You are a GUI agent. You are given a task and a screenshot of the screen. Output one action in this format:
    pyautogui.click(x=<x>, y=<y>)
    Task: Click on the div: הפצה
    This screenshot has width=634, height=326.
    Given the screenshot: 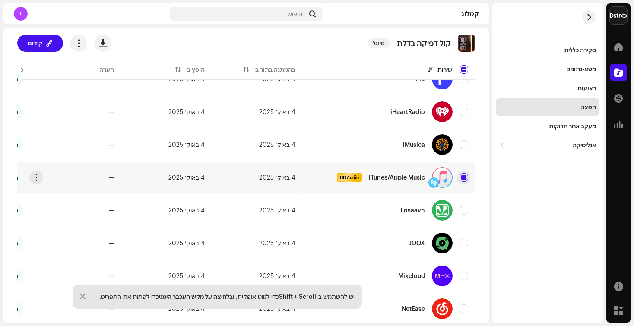 What is the action you would take?
    pyautogui.click(x=588, y=107)
    